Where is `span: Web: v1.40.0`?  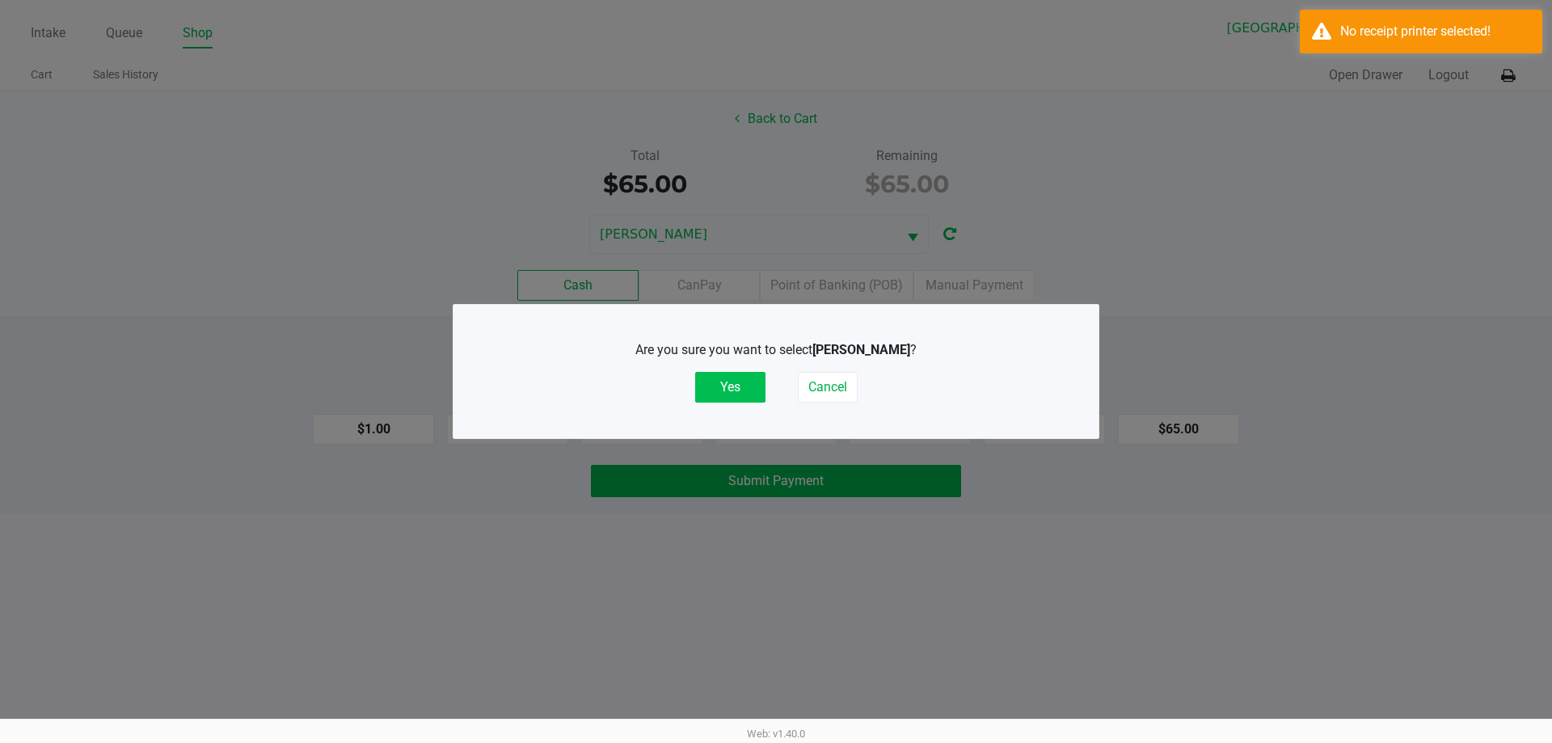 span: Web: v1.40.0 is located at coordinates (776, 733).